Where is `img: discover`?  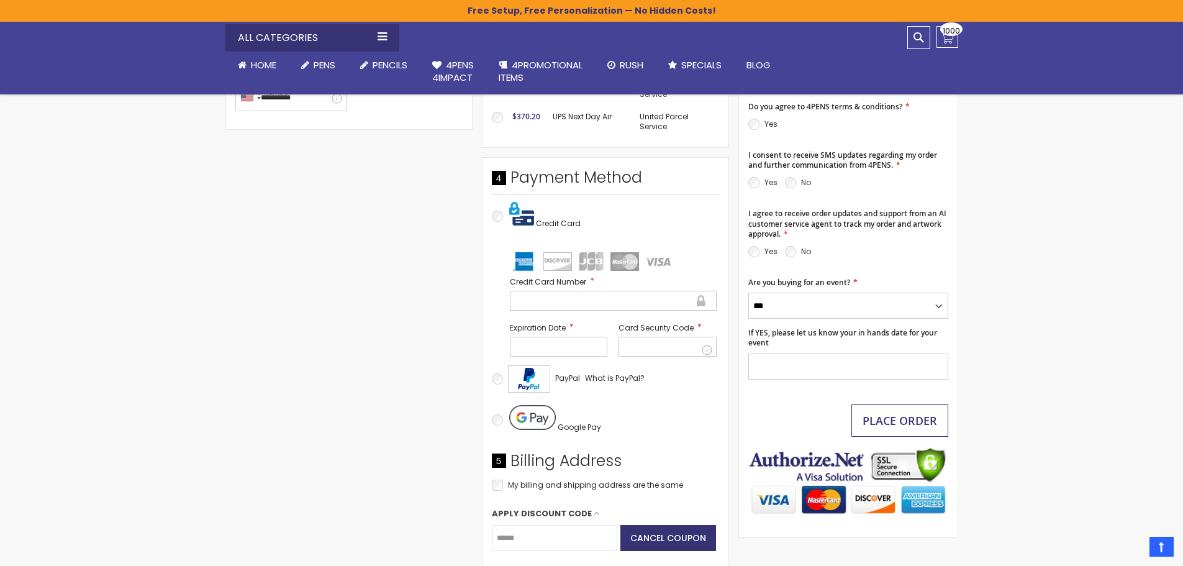 img: discover is located at coordinates (558, 261).